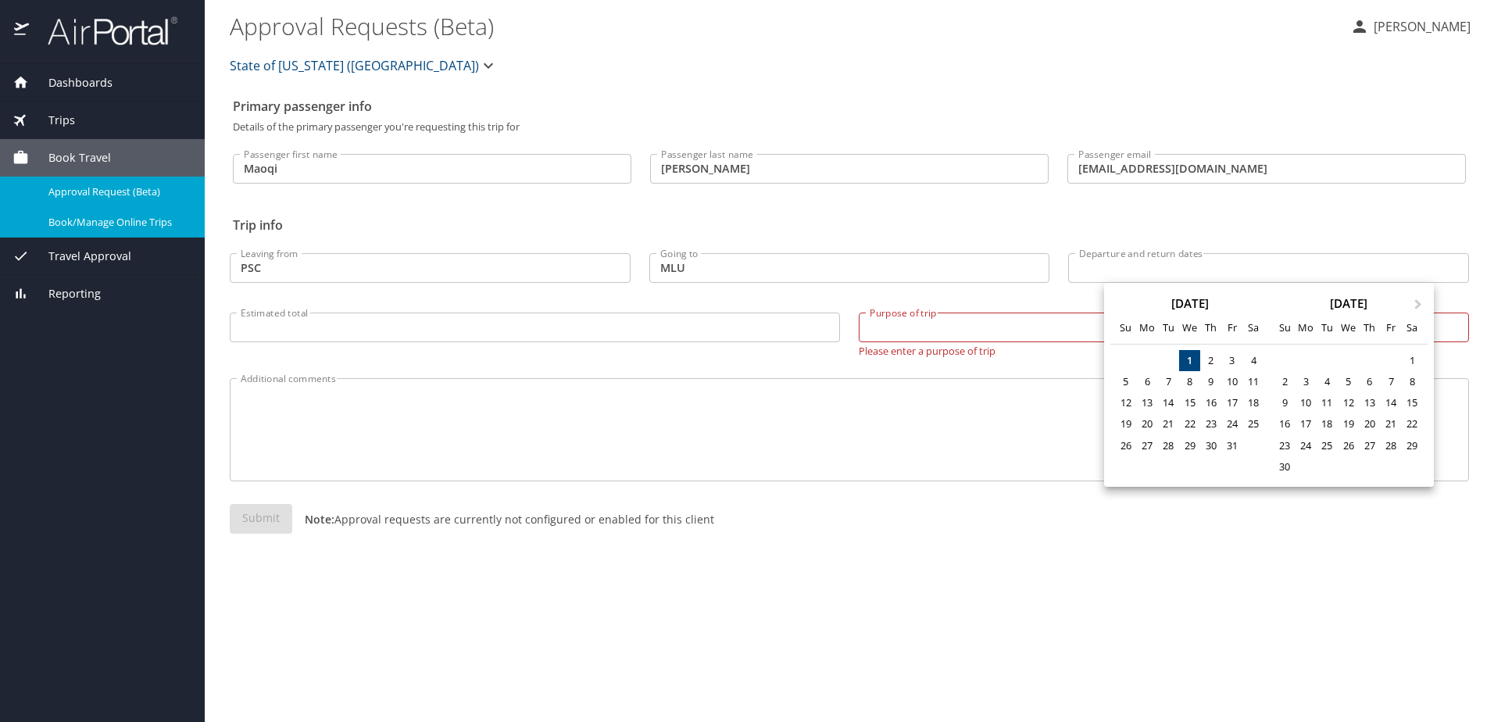 Image resolution: width=1494 pixels, height=722 pixels. I want to click on div: Choose Wednesday, October 22nd, 2025, so click(1189, 424).